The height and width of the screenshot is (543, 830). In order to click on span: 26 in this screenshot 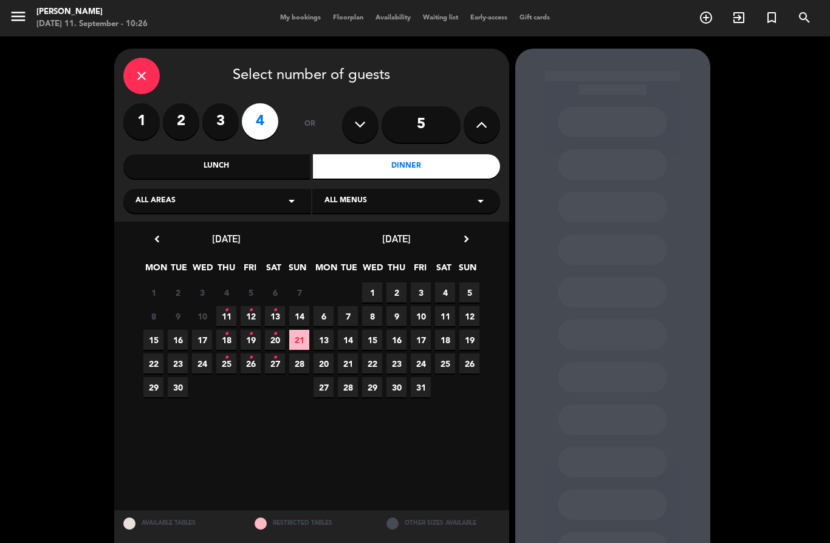, I will do `click(469, 363)`.